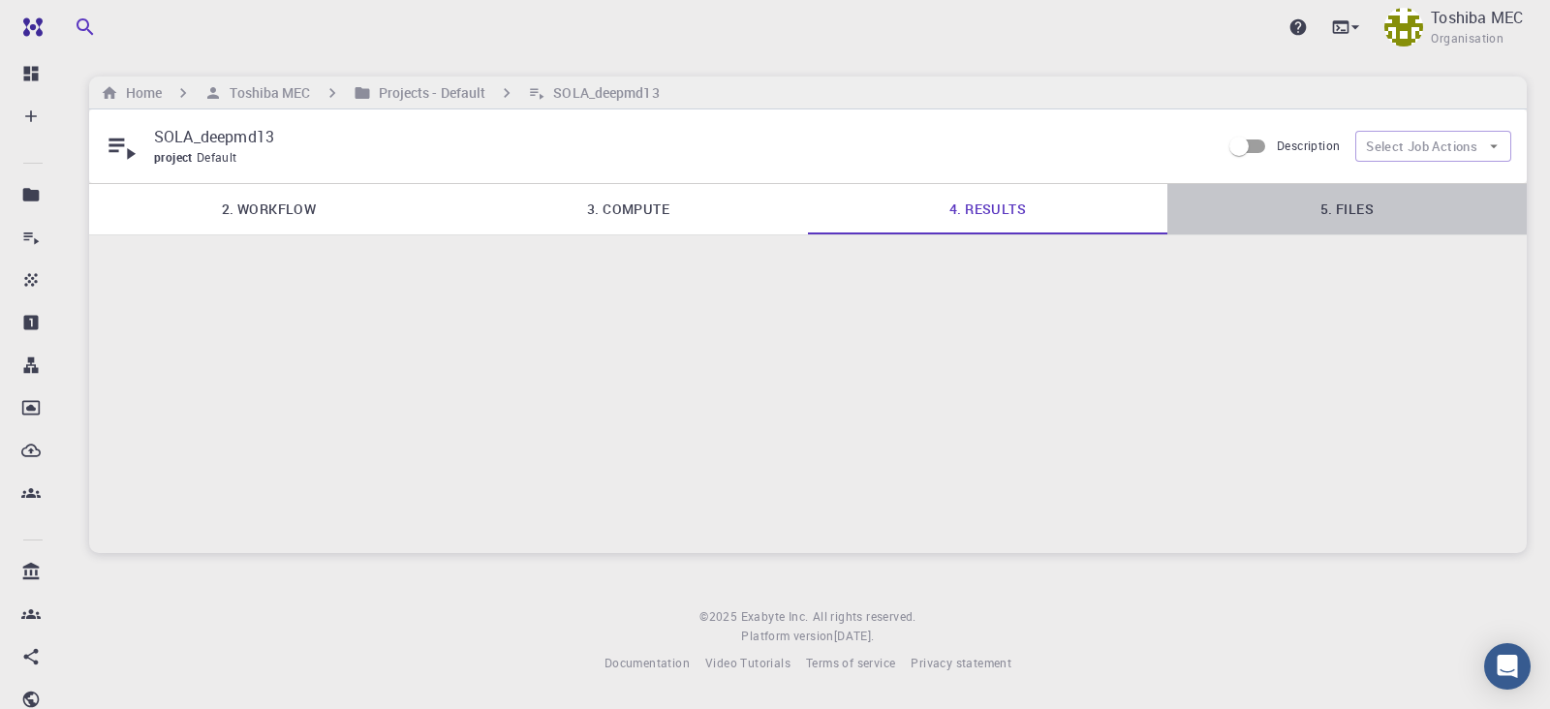 The image size is (1550, 709). Describe the element at coordinates (1347, 209) in the screenshot. I see `a: 5. Files` at that location.